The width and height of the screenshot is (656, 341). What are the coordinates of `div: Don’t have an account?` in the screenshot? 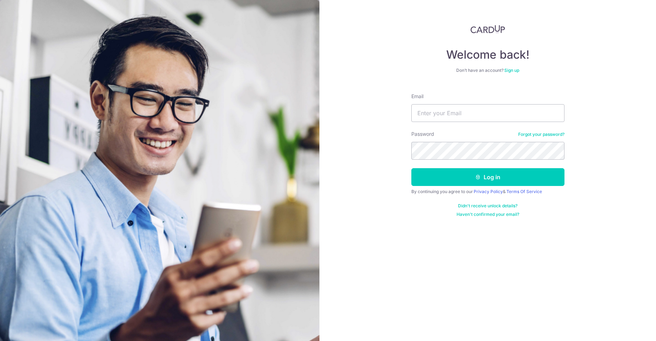 It's located at (488, 71).